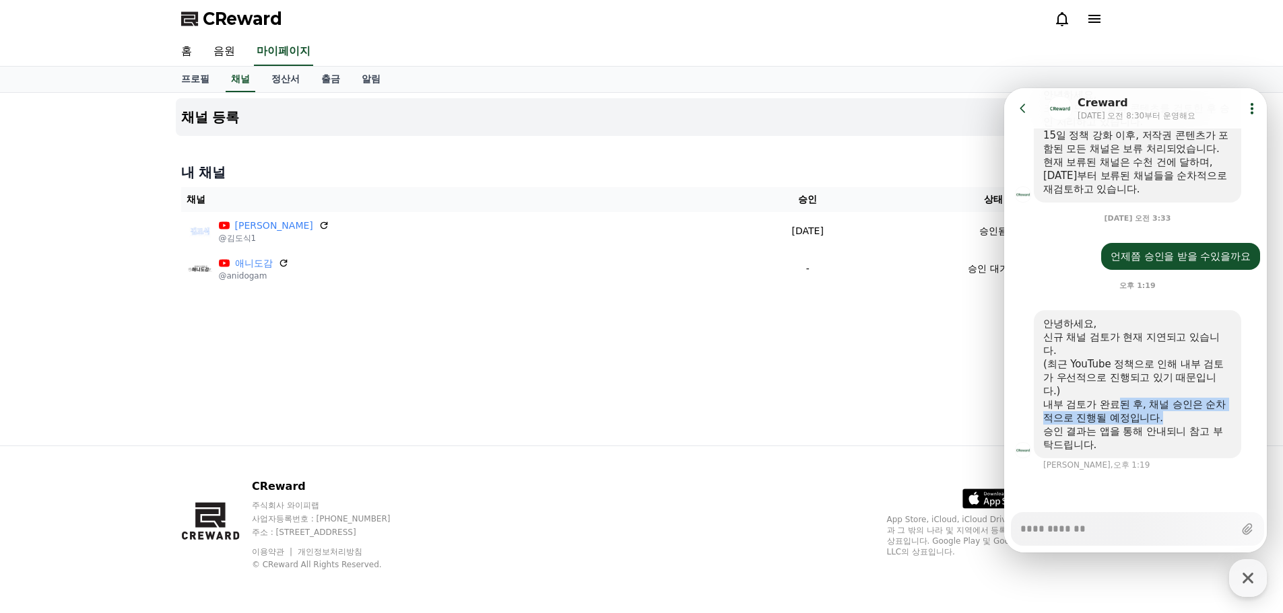 The image size is (1283, 613). What do you see at coordinates (240, 79) in the screenshot?
I see `a: 채널` at bounding box center [240, 79].